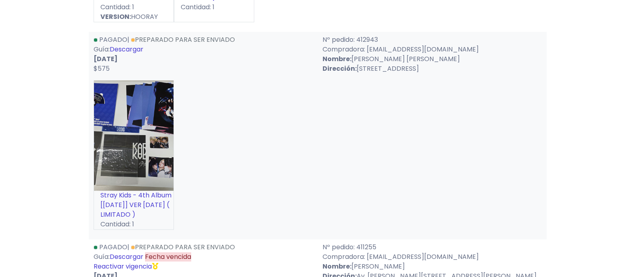  What do you see at coordinates (123, 266) in the screenshot?
I see `a: Reactivar vigencia` at bounding box center [123, 266].